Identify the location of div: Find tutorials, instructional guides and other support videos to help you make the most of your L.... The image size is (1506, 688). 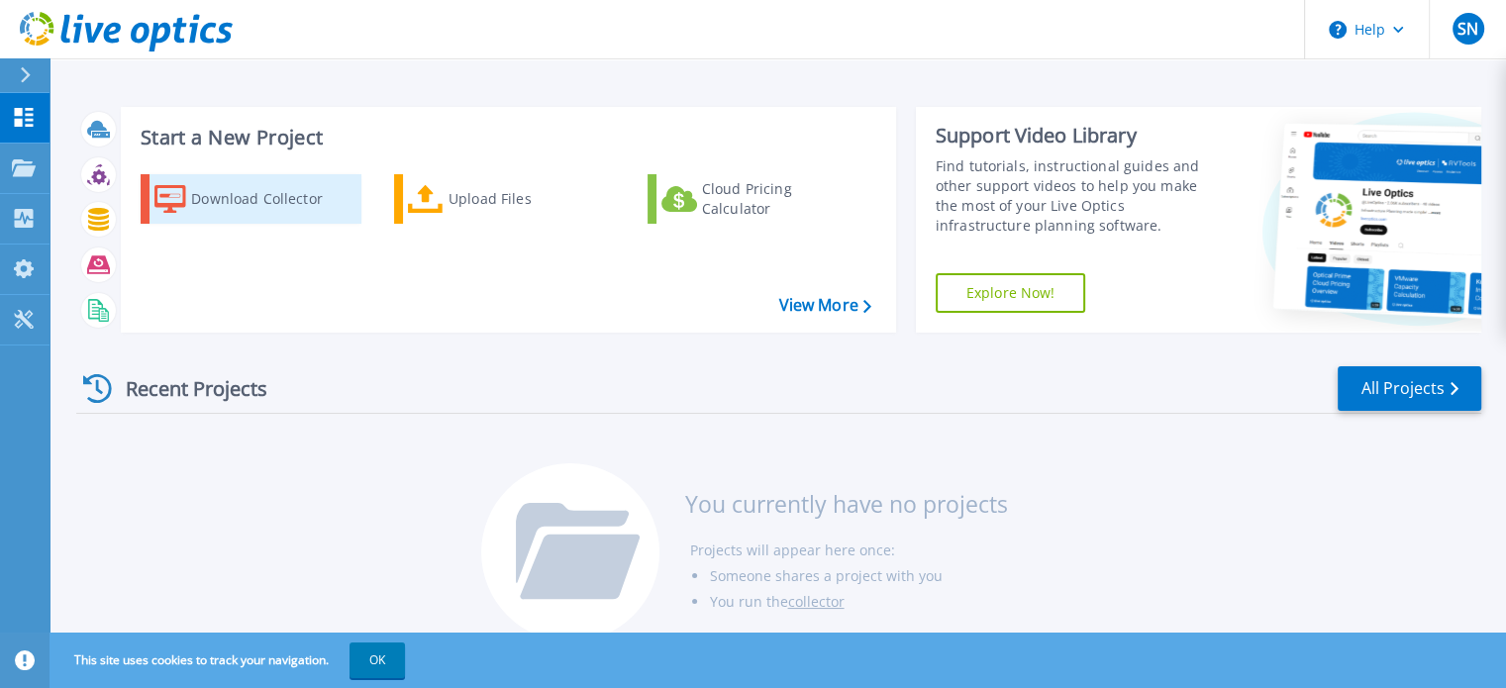
(1077, 196).